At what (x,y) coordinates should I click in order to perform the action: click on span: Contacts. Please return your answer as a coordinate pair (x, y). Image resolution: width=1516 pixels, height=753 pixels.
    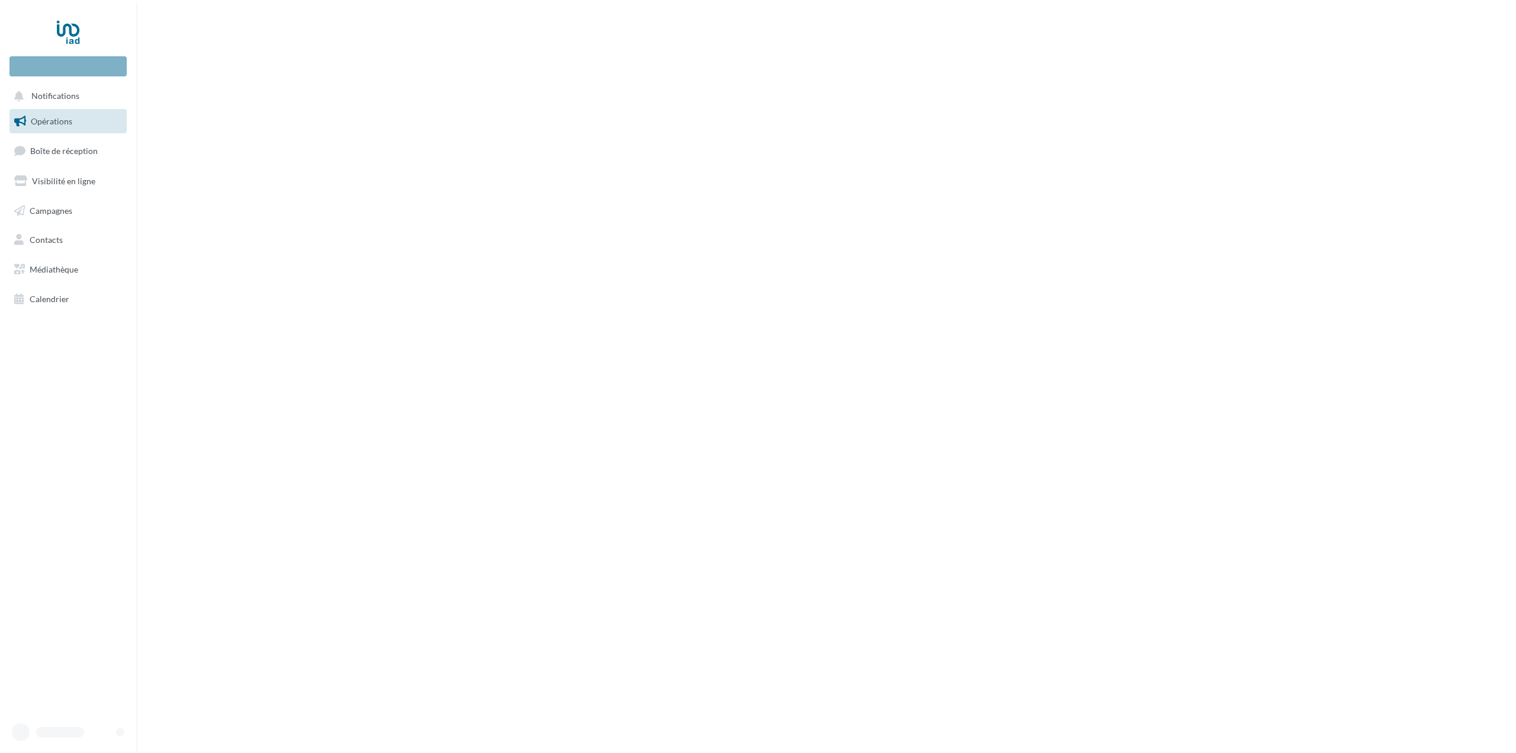
    Looking at the image, I should click on (46, 239).